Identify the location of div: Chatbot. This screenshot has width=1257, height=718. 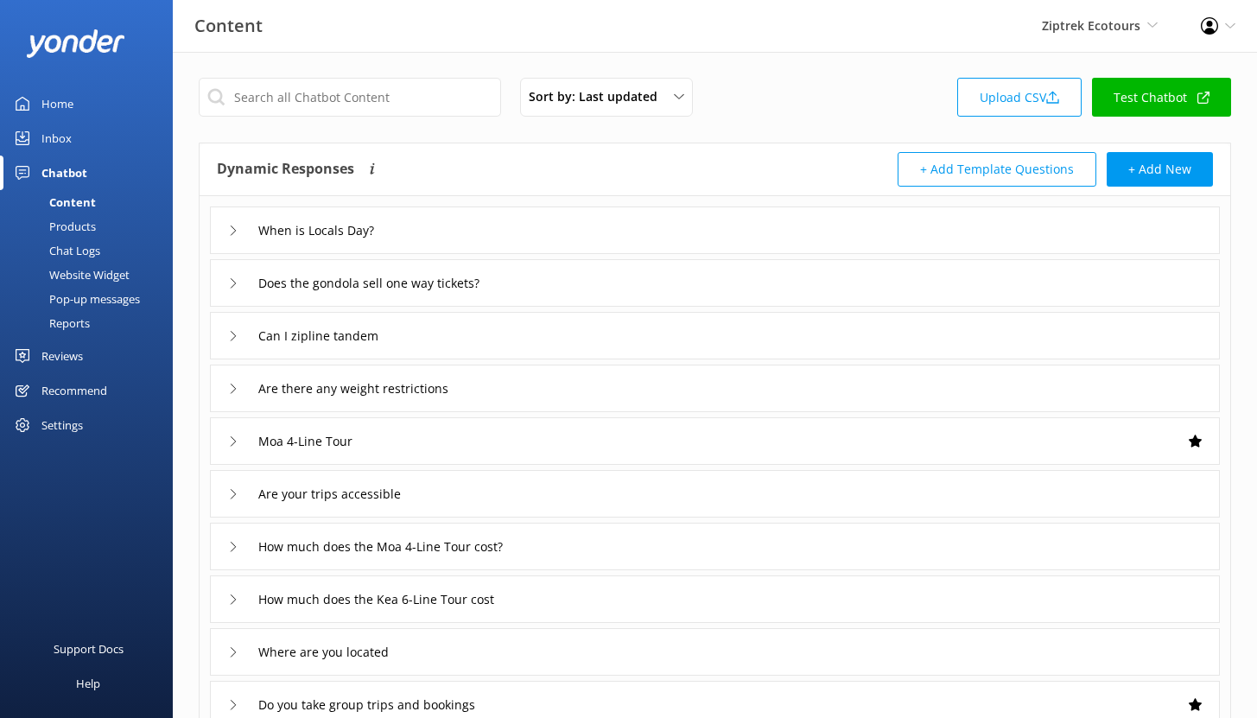
(64, 173).